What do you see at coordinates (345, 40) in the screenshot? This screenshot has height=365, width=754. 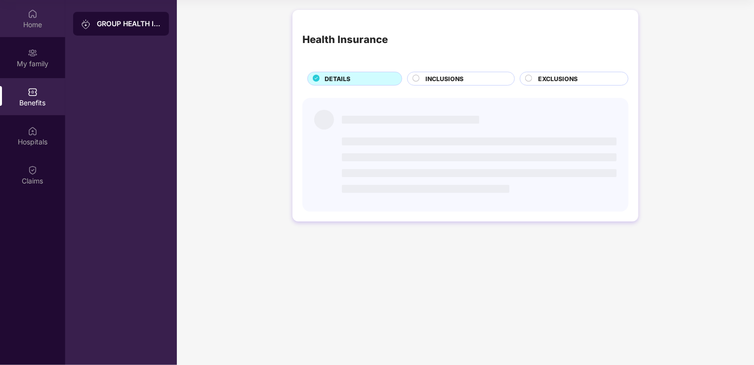 I see `div: Health Insurance` at bounding box center [345, 40].